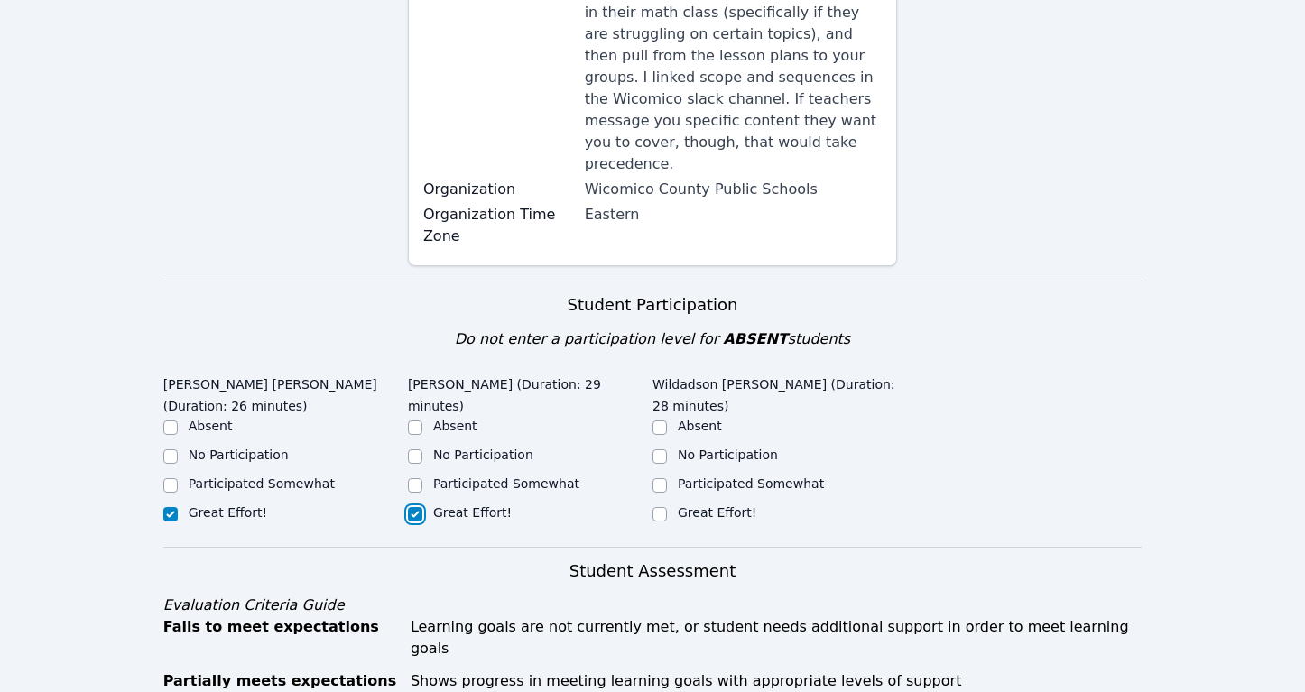 Image resolution: width=1305 pixels, height=692 pixels. I want to click on div: Learning goals are not currently met, or student needs additional support in order to meet learni..., so click(776, 638).